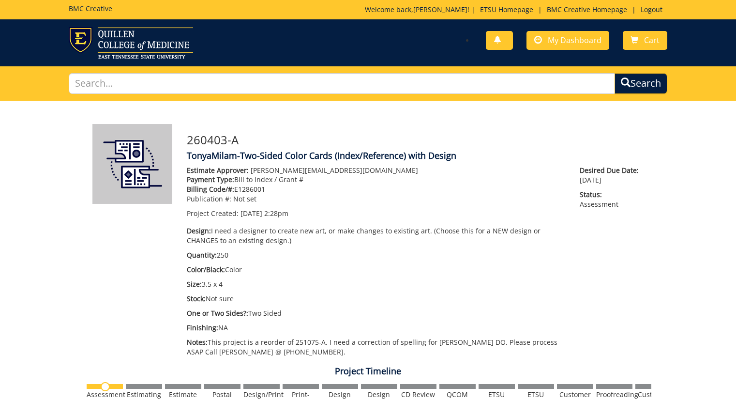 The height and width of the screenshot is (400, 736). Describe the element at coordinates (516, 10) in the screenshot. I see `p: Welcome back, ! | | |` at that location.